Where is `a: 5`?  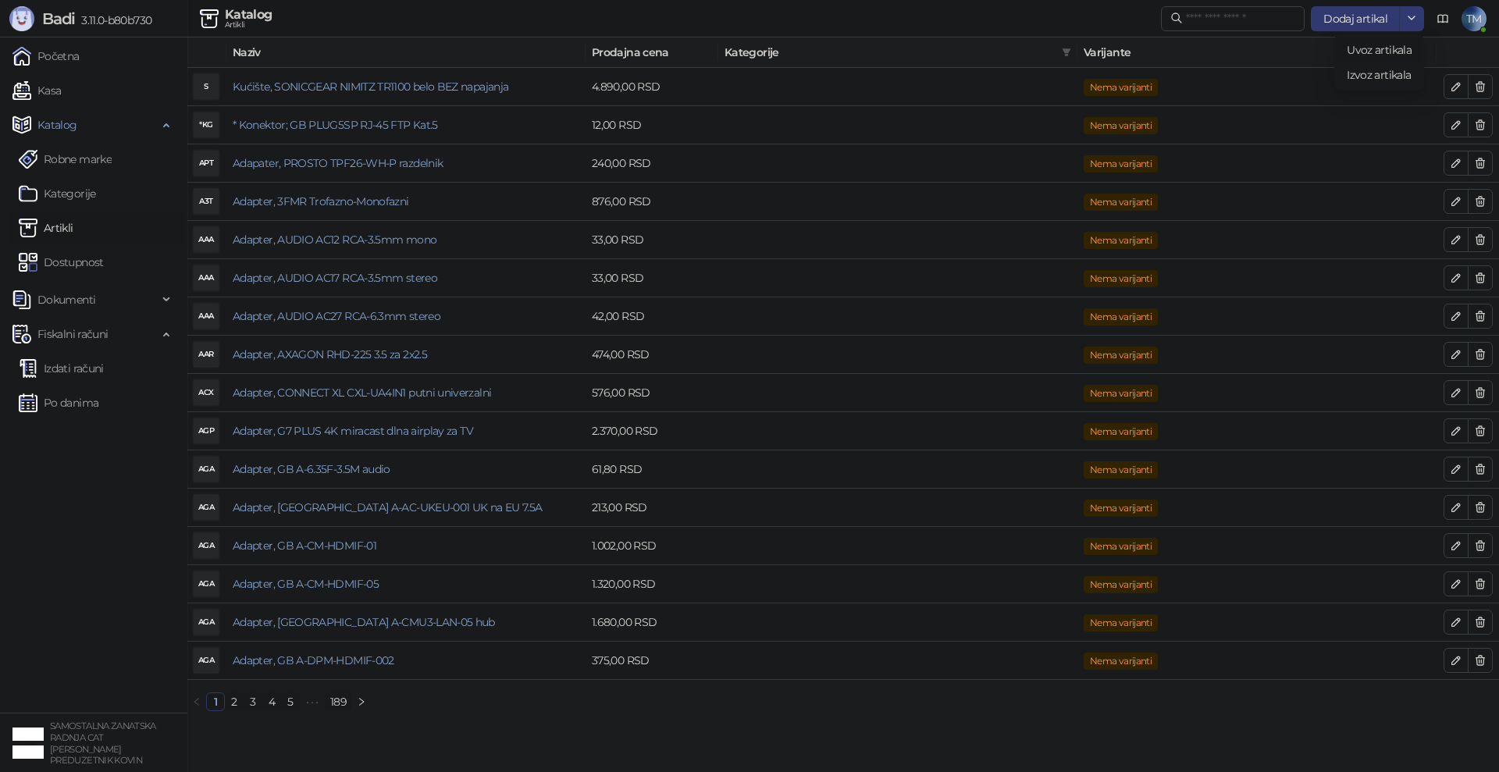
a: 5 is located at coordinates (290, 702).